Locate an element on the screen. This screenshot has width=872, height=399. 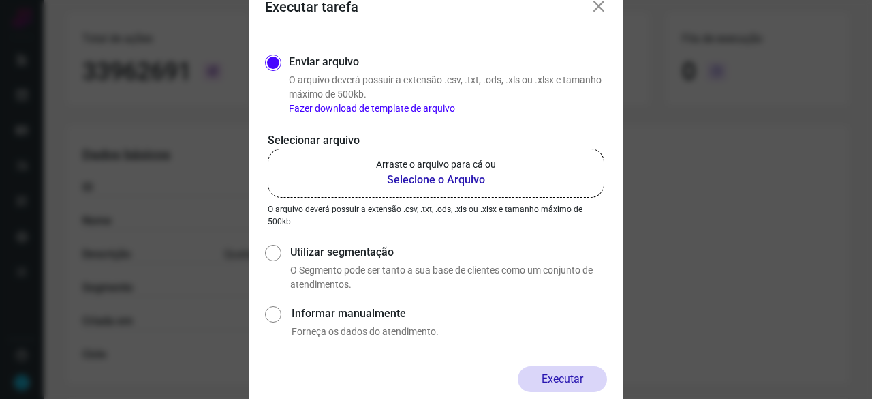
p: Arraste o arquivo para cá ou is located at coordinates (436, 164).